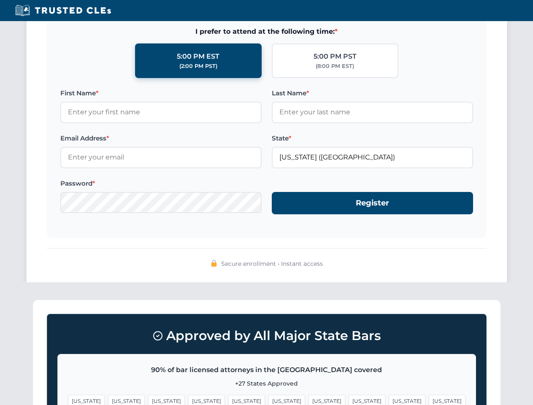 This screenshot has width=533, height=405. I want to click on label: Last Name, so click(372, 93).